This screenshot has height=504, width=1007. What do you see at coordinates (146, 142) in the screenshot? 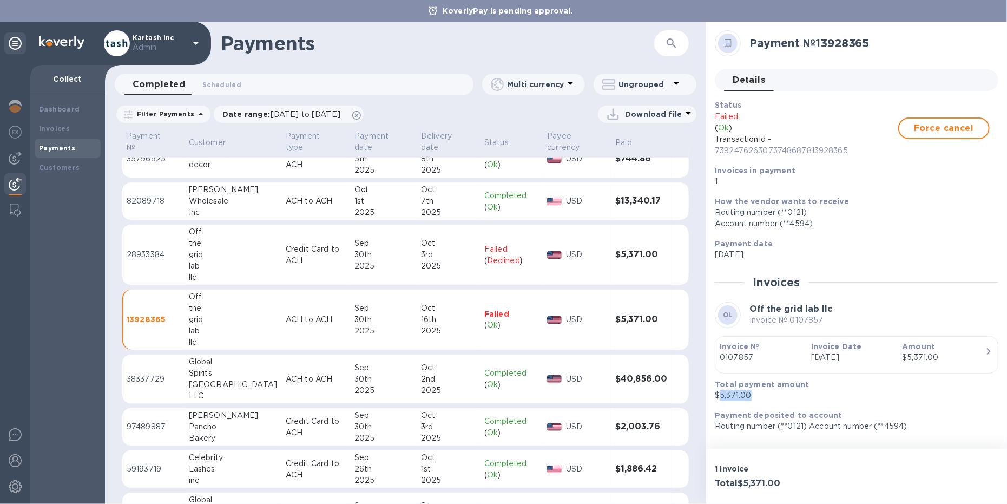
I see `p: Payment №` at bounding box center [146, 142].